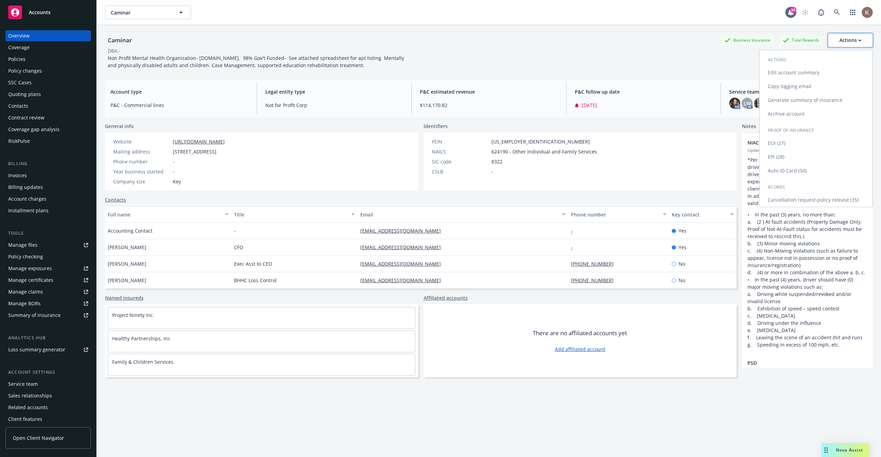  Describe the element at coordinates (747, 40) in the screenshot. I see `div: Business Insurance` at that location.